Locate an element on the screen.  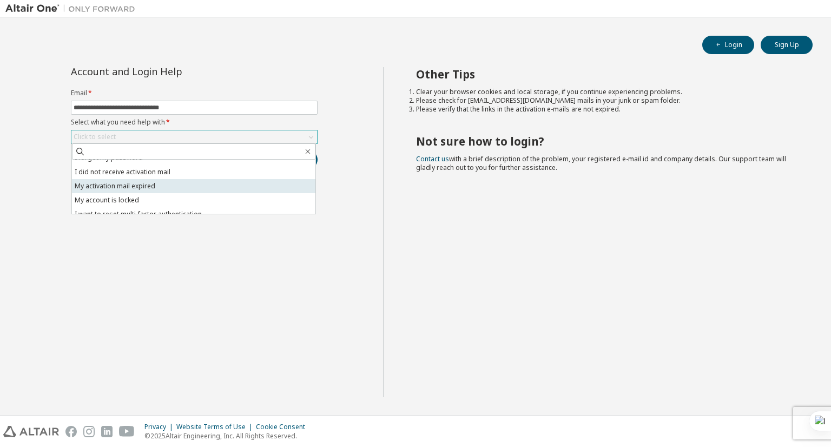
li: Please verify that the links in the activation e-mails are not expired. is located at coordinates (605, 109).